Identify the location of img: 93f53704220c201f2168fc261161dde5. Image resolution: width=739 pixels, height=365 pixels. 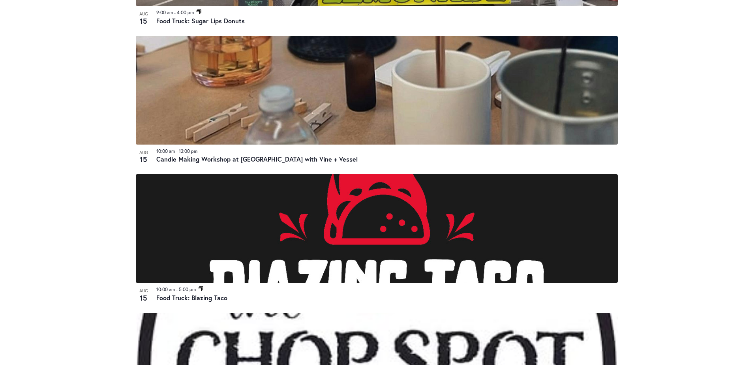
(377, 90).